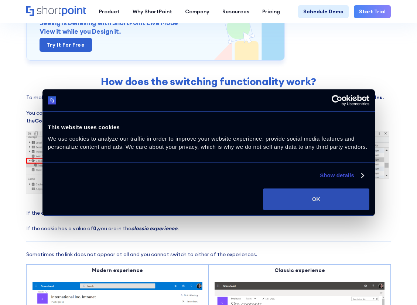  What do you see at coordinates (156, 27) in the screenshot?
I see `h3: Seeing is believing with ShortPoint Live Mode View it while you Design it.` at bounding box center [156, 27].